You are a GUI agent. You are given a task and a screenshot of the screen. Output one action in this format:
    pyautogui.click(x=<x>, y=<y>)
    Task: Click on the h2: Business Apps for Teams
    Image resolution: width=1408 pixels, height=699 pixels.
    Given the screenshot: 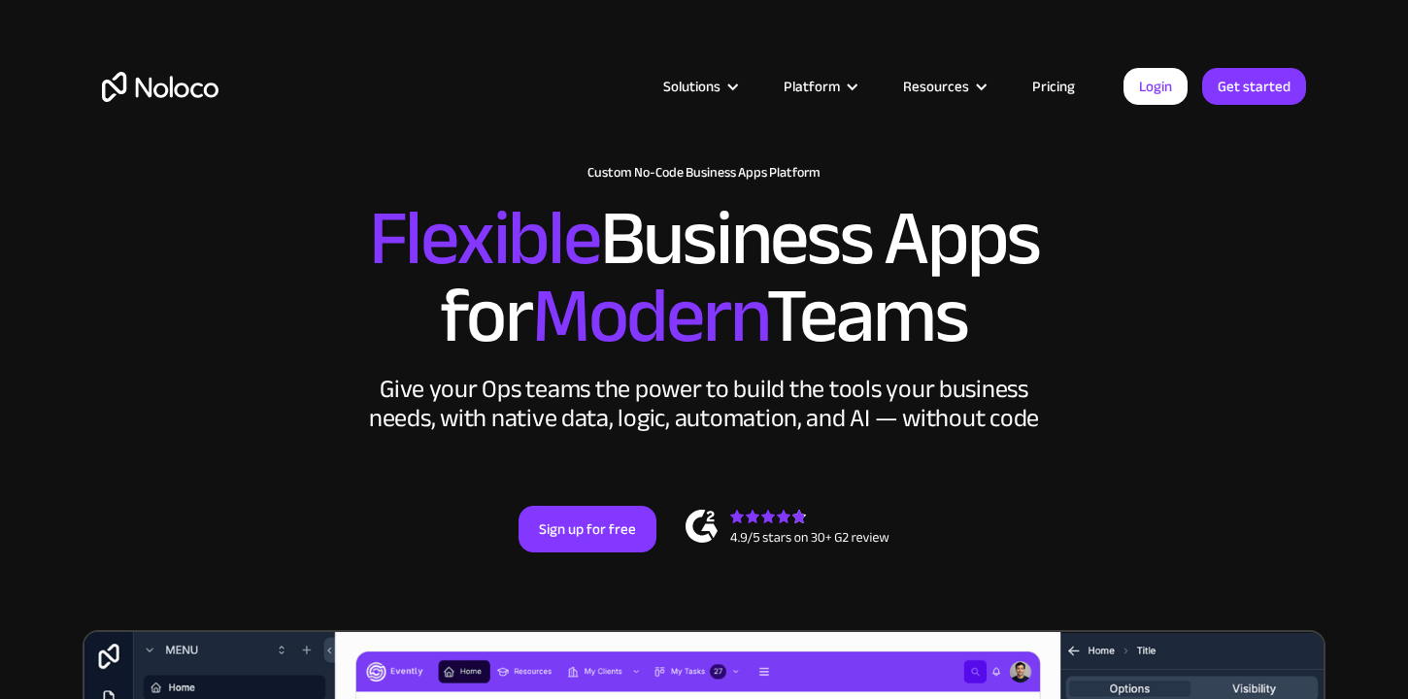 What is the action you would take?
    pyautogui.click(x=704, y=278)
    